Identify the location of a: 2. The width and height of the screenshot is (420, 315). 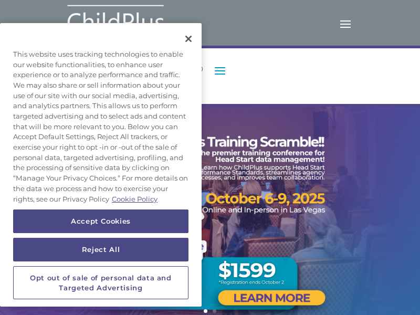
(214, 311).